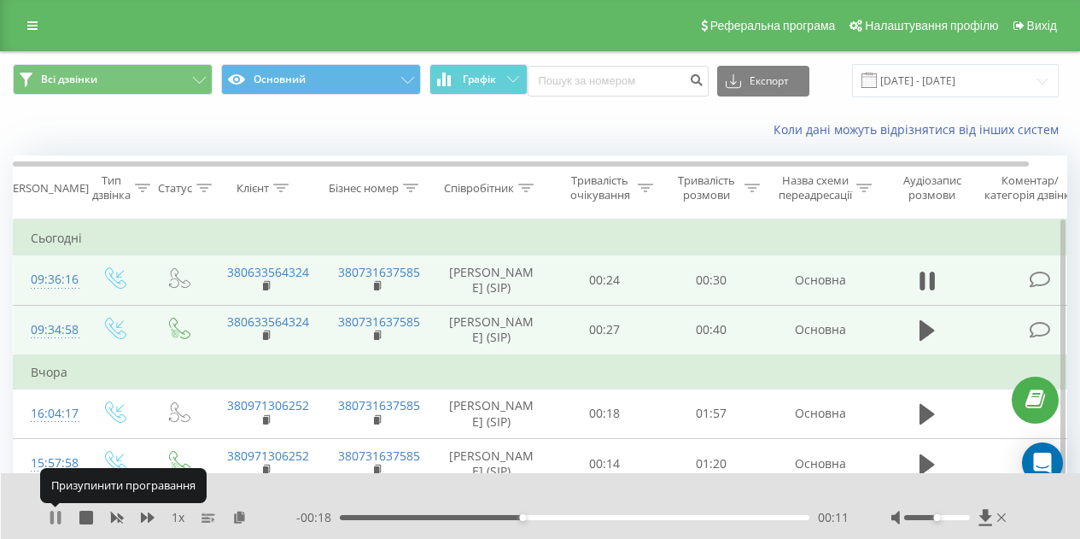 Image resolution: width=1080 pixels, height=539 pixels. Describe the element at coordinates (175, 188) in the screenshot. I see `div: Статус` at that location.